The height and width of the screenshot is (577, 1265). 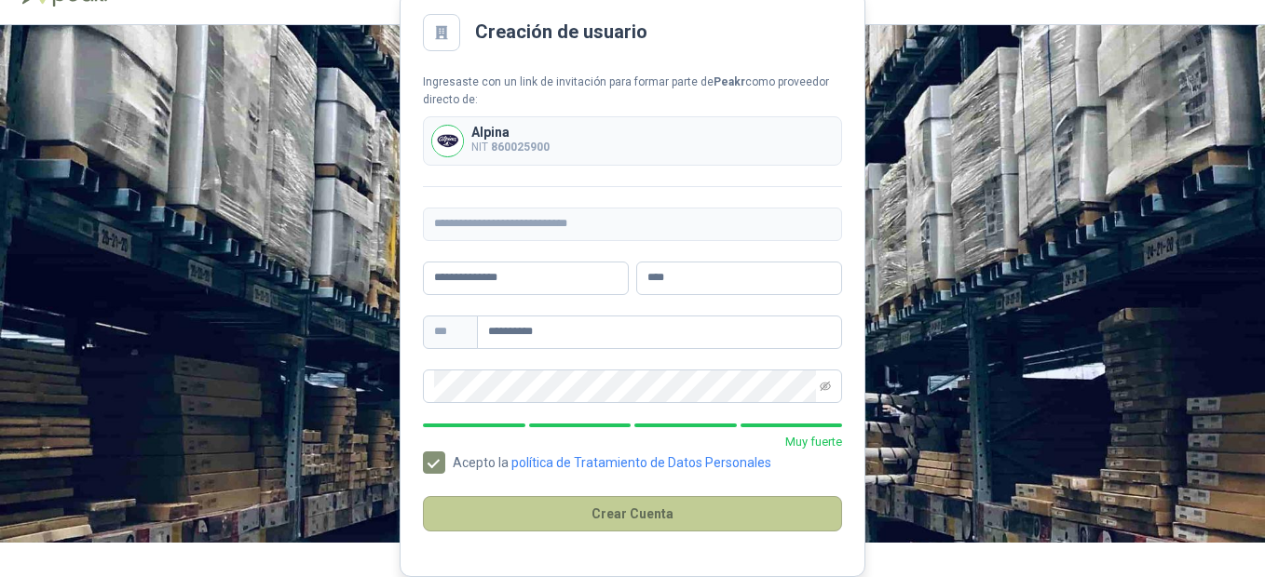 I want to click on p: NIT, so click(x=510, y=147).